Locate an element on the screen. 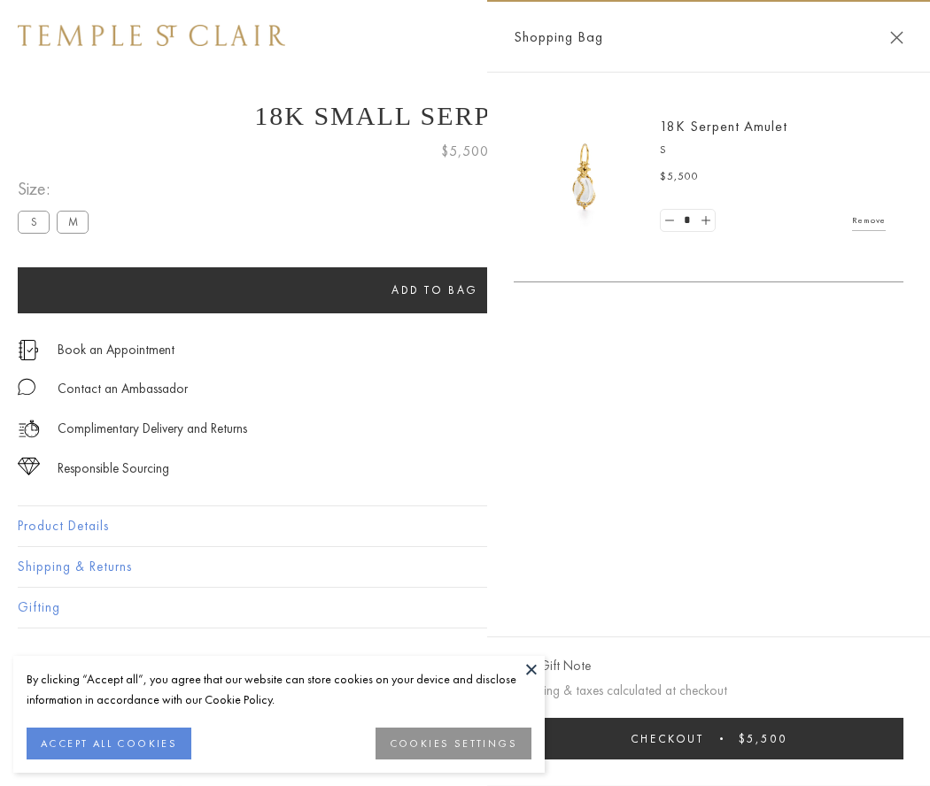 The height and width of the screenshot is (786, 930). button: Gifting is located at coordinates (465, 607).